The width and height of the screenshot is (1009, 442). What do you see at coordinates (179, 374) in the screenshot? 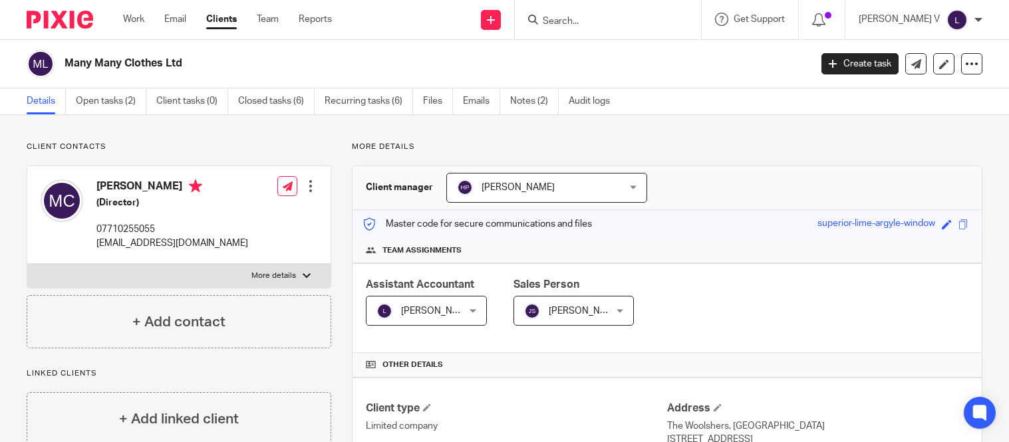
I see `p: Linked clients` at bounding box center [179, 374].